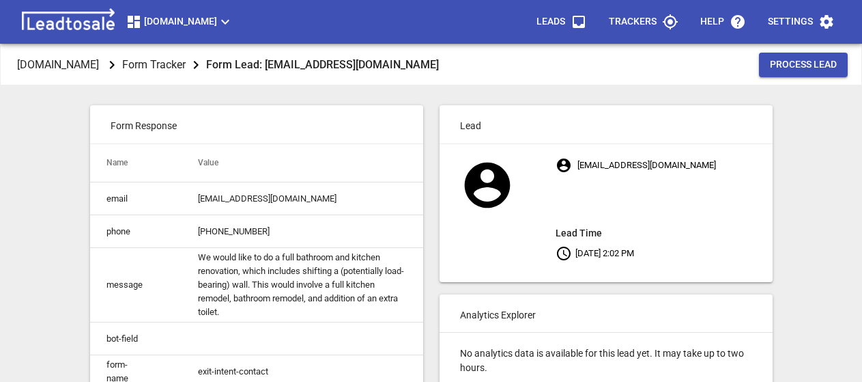  Describe the element at coordinates (136, 163) in the screenshot. I see `th: Name` at that location.